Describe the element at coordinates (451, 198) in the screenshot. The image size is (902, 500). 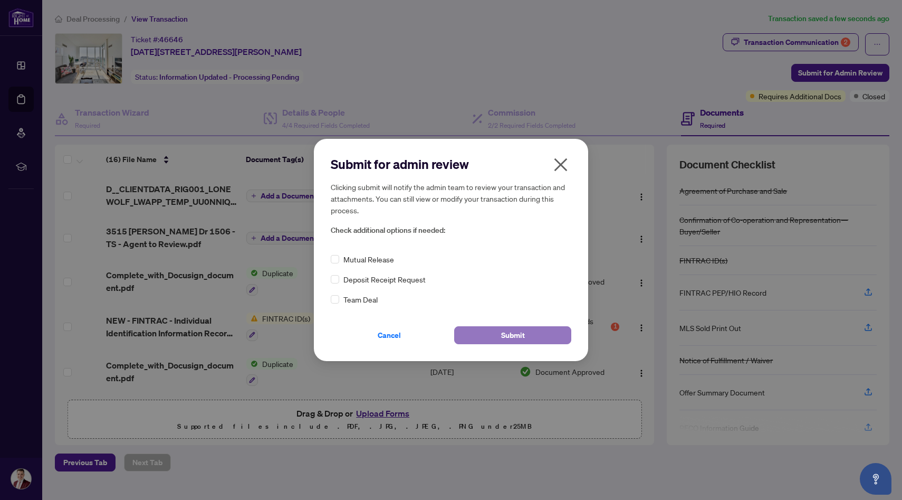
I see `h5: Clicking submit will notify the admin team to review your transaction and attachments. You can st...` at that location.